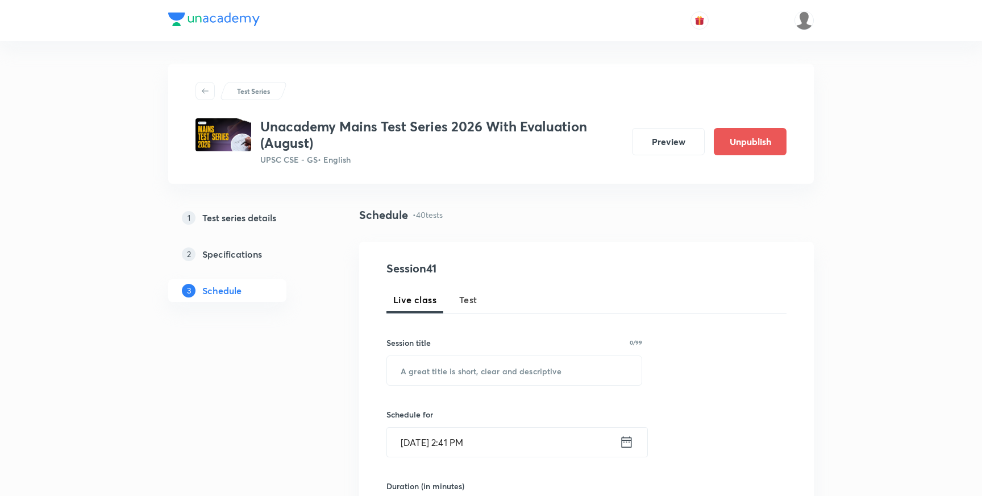 Image resolution: width=982 pixels, height=496 pixels. What do you see at coordinates (442, 159) in the screenshot?
I see `p: UPSC CSE - GS • English` at bounding box center [442, 159].